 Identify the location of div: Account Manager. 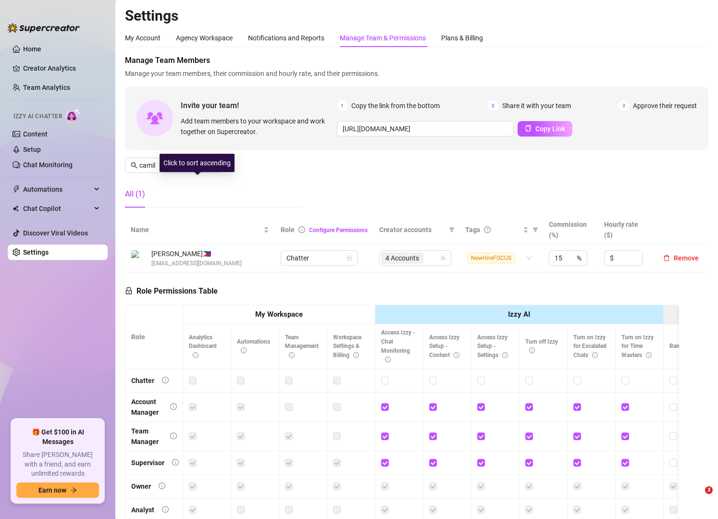
(147, 407).